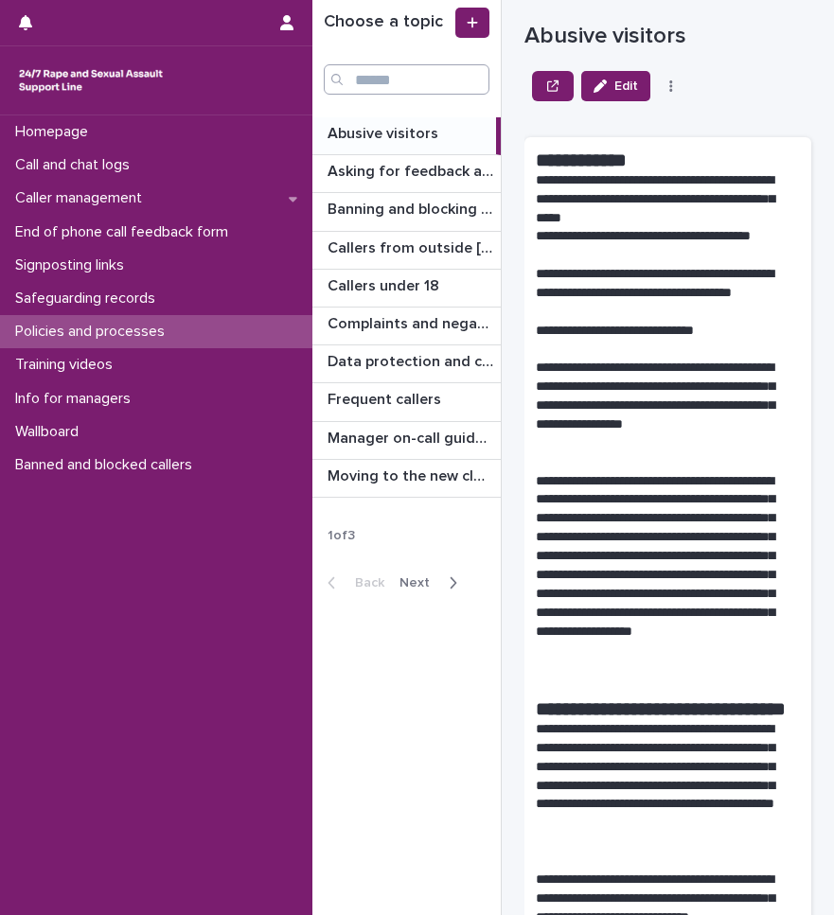 This screenshot has height=915, width=834. I want to click on p: Training videos, so click(67, 364).